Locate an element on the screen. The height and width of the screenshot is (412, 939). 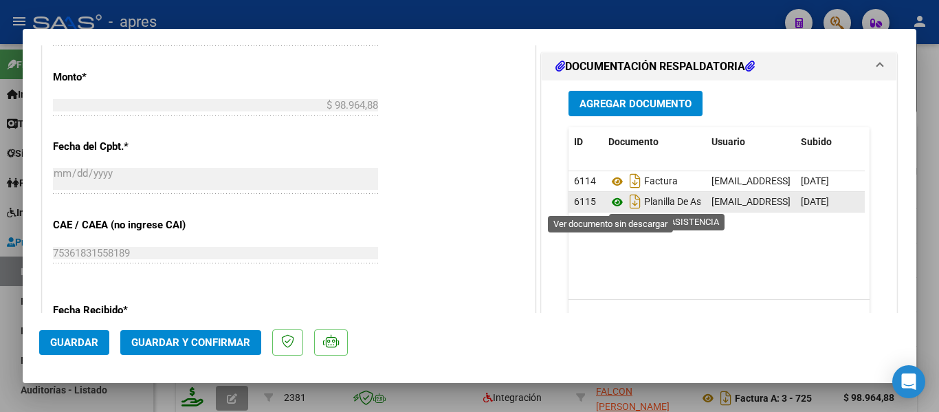
span: 6114 is located at coordinates (585, 181).